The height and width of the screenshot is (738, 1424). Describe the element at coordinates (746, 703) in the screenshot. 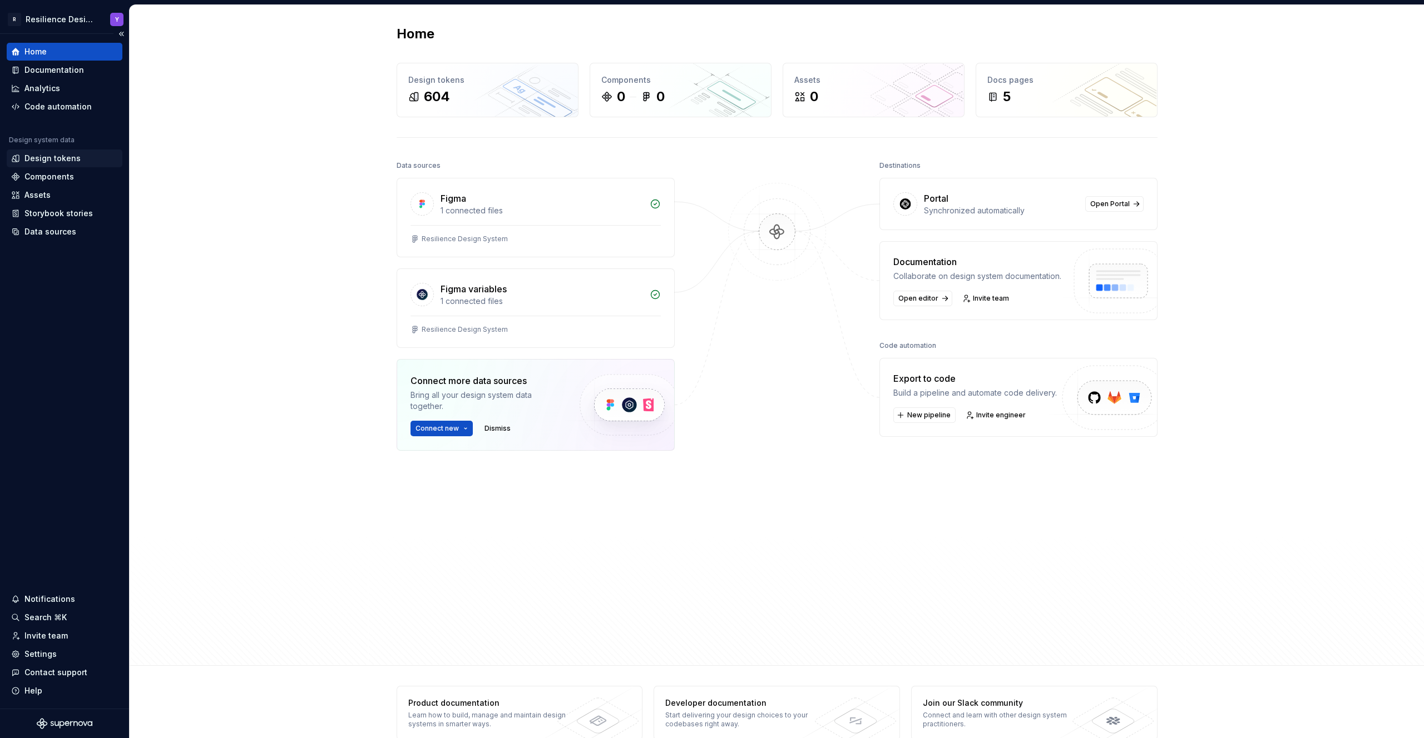

I see `div: Developer documentation` at that location.